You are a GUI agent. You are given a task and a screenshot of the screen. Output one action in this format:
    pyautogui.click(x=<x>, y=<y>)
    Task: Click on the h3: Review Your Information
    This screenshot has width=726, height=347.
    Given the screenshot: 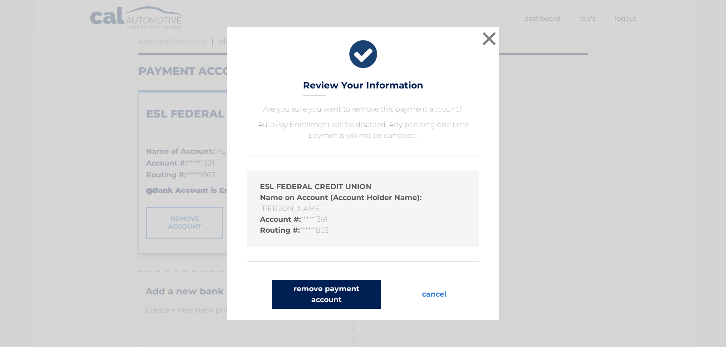 What is the action you would take?
    pyautogui.click(x=363, y=88)
    